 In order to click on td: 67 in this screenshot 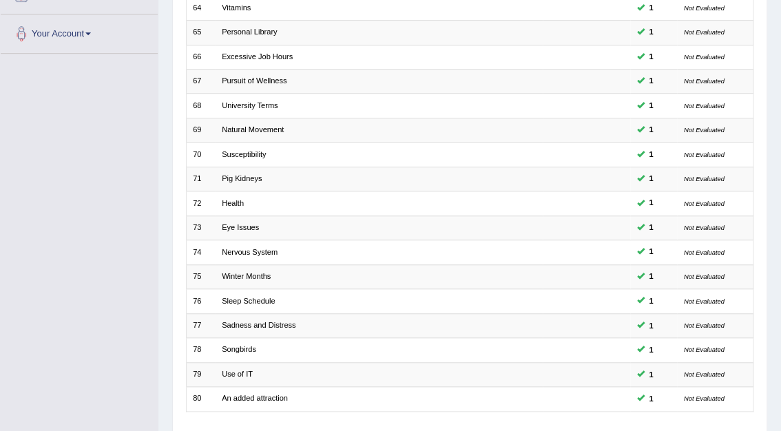, I will do `click(201, 81)`.